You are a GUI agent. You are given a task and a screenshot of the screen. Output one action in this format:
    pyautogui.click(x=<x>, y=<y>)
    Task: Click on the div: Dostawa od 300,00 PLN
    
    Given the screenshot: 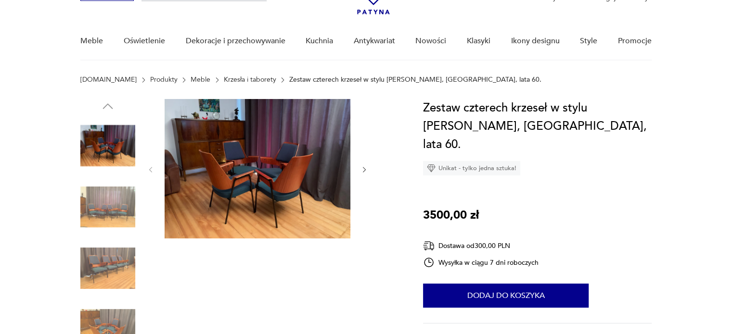 What is the action you would take?
    pyautogui.click(x=481, y=246)
    